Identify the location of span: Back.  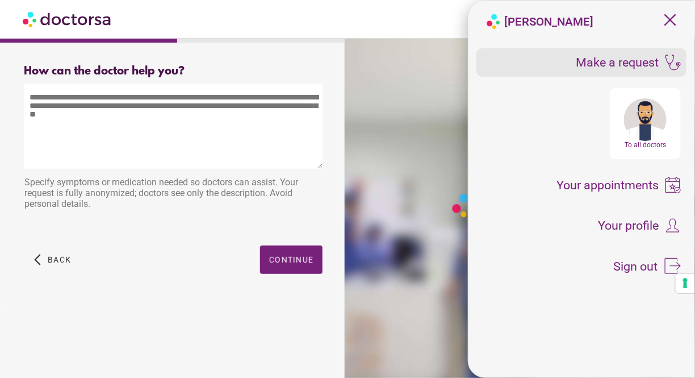
(59, 259).